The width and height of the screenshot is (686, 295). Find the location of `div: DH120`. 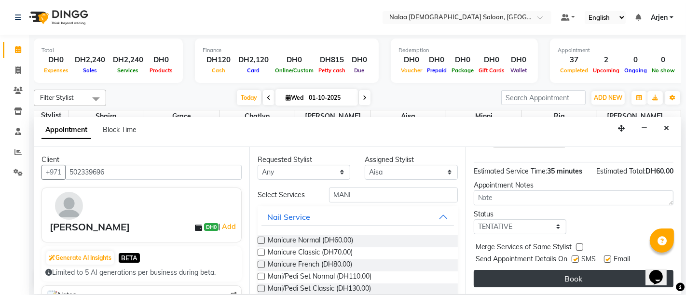

div: DH120 is located at coordinates (219, 60).